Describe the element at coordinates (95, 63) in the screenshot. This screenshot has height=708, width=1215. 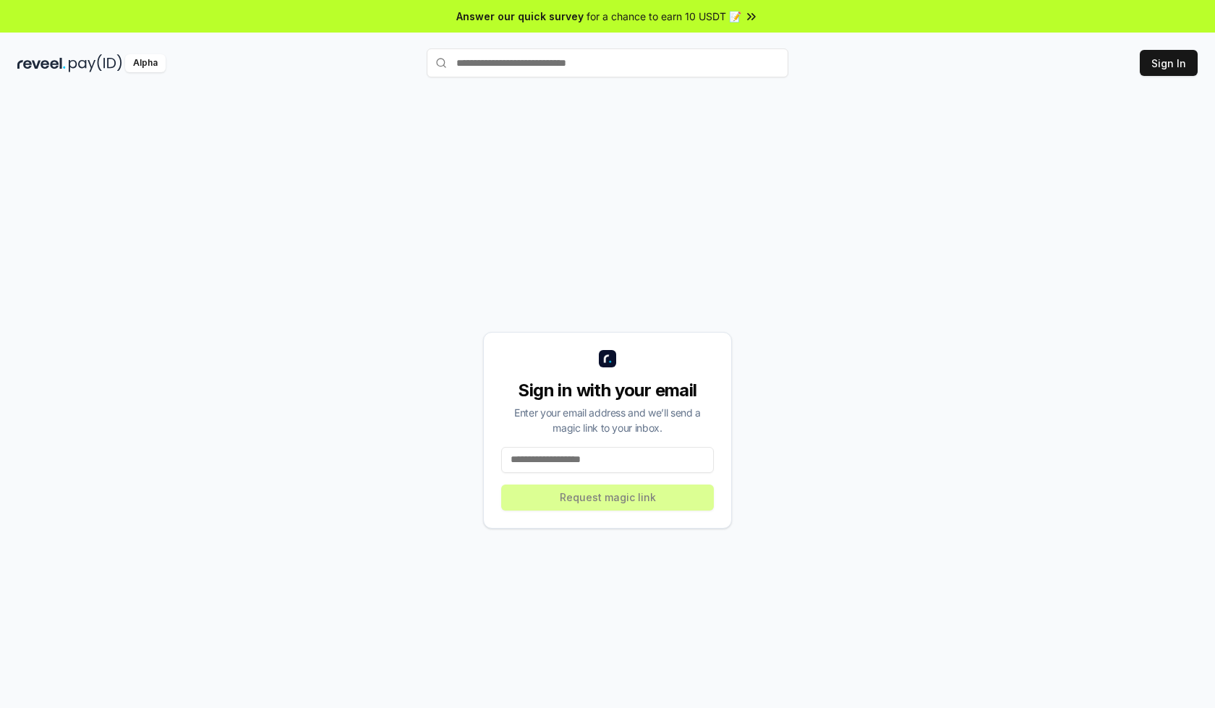
I see `img: pay_id` at that location.